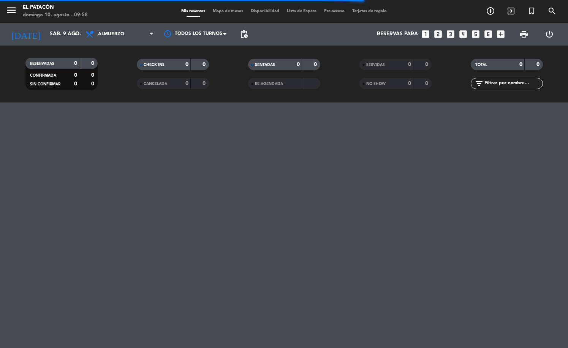 This screenshot has width=568, height=348. What do you see at coordinates (524, 34) in the screenshot?
I see `span: print` at bounding box center [524, 34].